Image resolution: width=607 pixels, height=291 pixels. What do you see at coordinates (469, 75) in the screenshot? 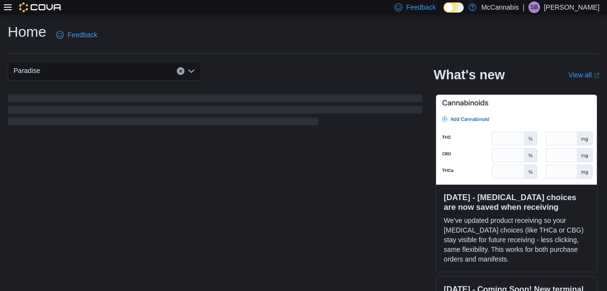
I see `h2: What's new` at bounding box center [469, 75].